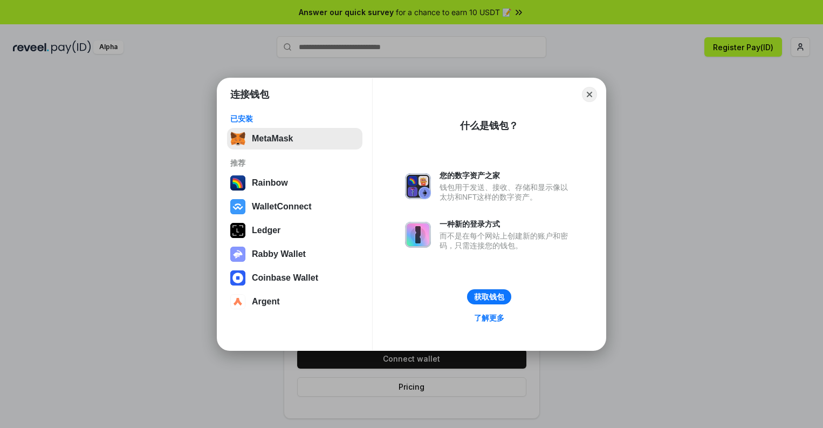  What do you see at coordinates (489, 297) in the screenshot?
I see `button: 获取钱包` at bounding box center [489, 297].